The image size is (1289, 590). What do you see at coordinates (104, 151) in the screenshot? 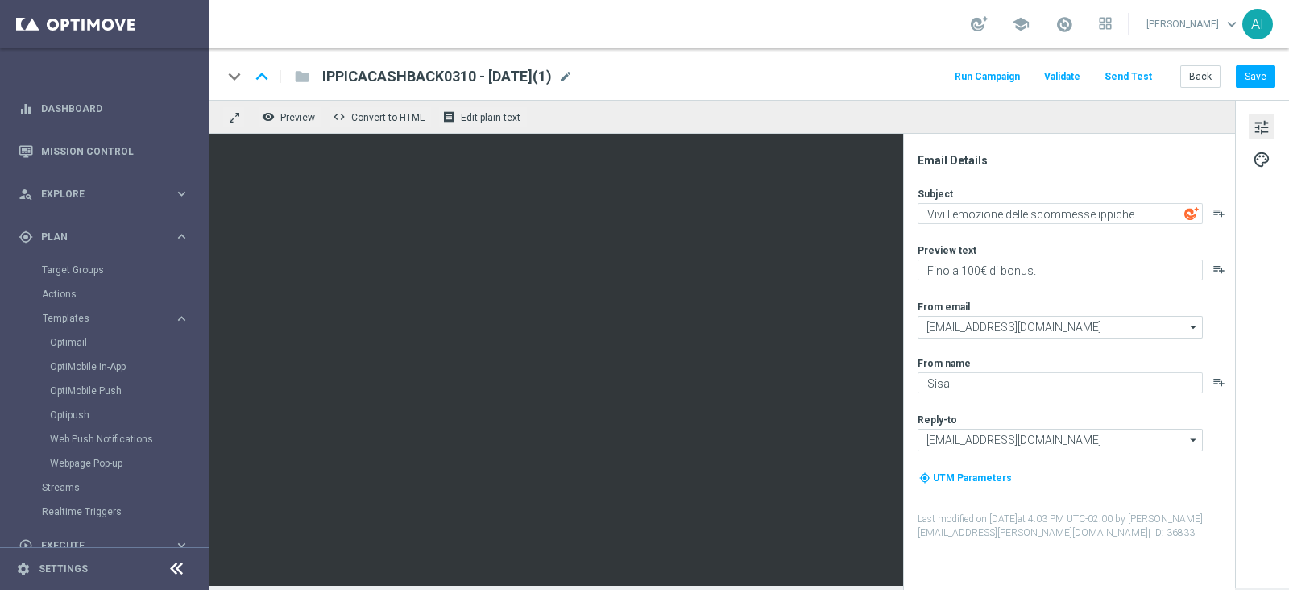
I see `button: Mission Control` at bounding box center [104, 151].